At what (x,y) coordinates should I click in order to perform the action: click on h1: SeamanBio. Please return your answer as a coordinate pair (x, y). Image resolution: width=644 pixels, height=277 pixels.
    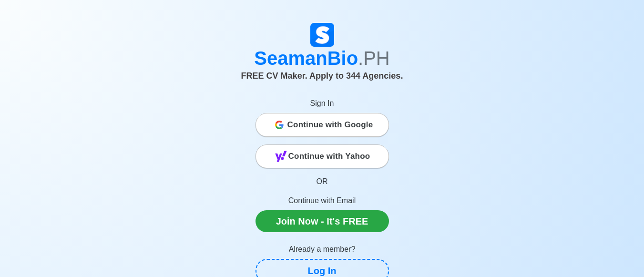
    Looking at the image, I should click on (322, 58).